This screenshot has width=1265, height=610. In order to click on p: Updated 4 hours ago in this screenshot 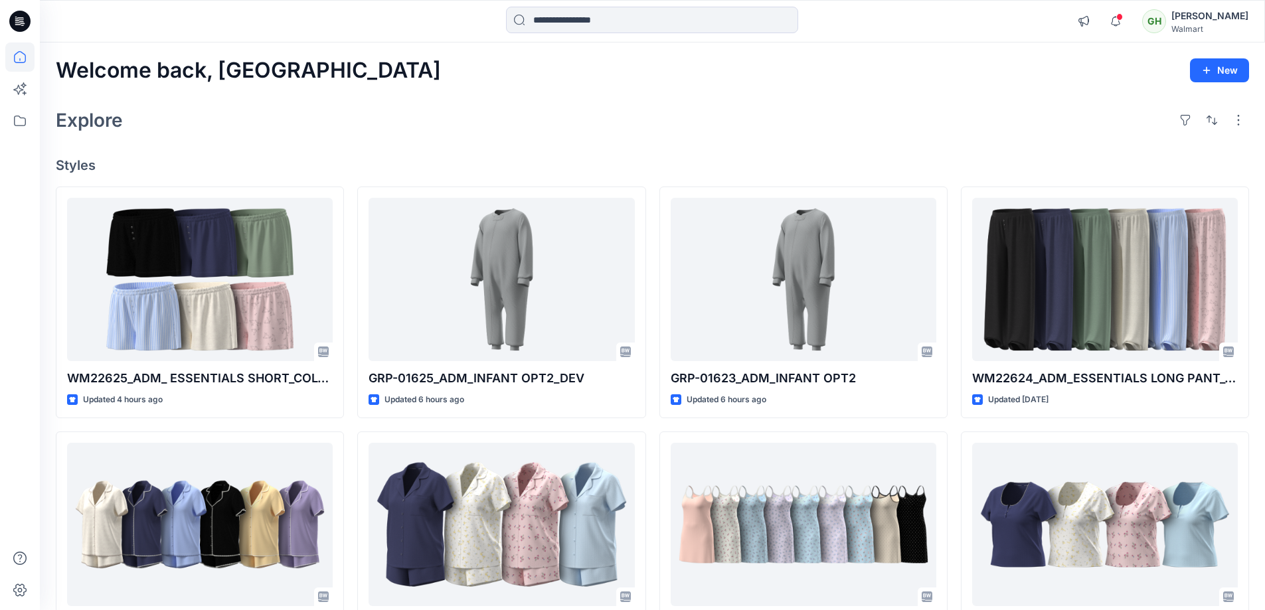, I will do `click(123, 400)`.